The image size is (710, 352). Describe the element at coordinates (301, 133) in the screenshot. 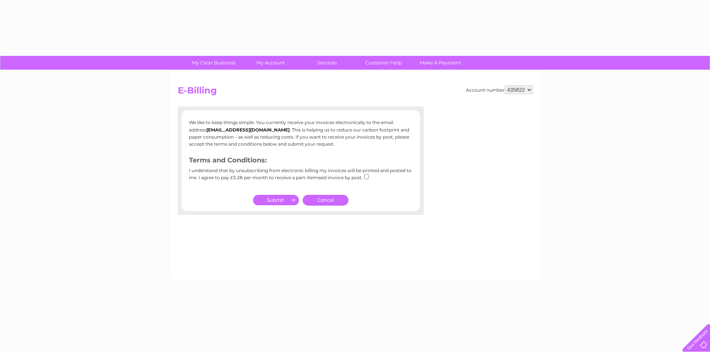

I see `p: We like to keep things simple. You currently receive your invoices electronically to the email ad...` at that location.